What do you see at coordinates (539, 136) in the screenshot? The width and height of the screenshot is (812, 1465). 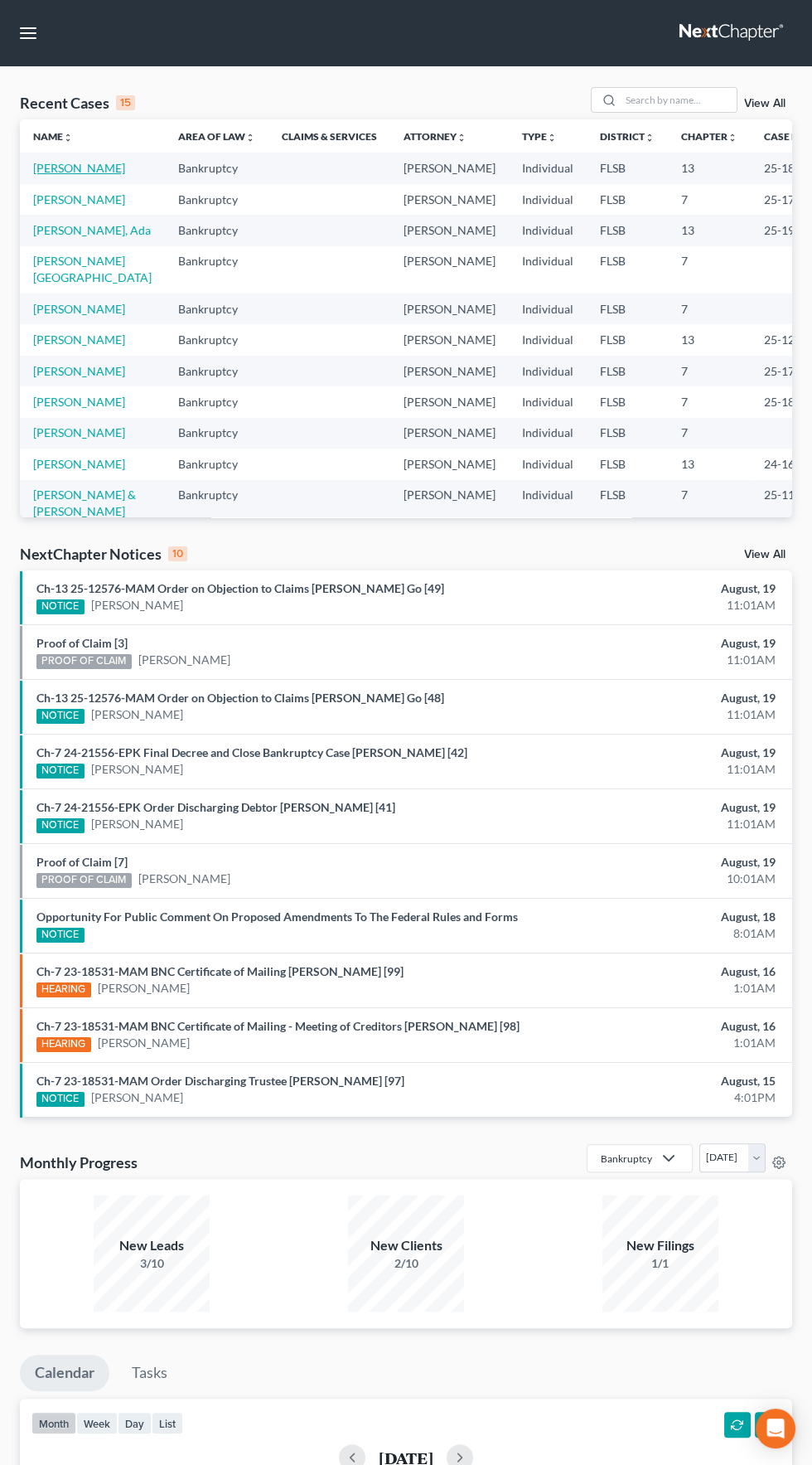 I see `a: Typeunfold_more` at bounding box center [539, 136].